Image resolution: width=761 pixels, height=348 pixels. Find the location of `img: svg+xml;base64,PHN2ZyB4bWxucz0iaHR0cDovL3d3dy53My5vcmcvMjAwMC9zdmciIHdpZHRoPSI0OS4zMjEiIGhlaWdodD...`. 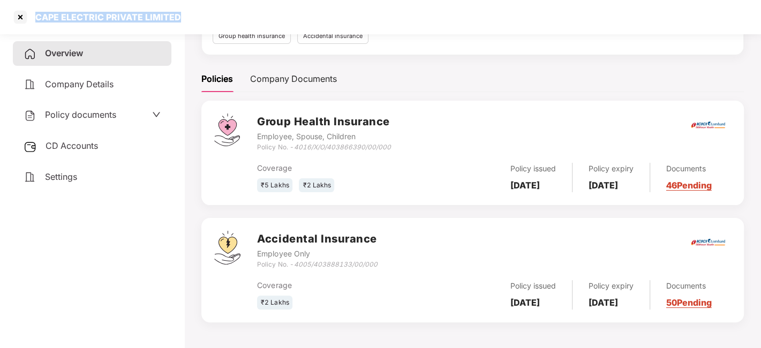

img: svg+xml;base64,PHN2ZyB4bWxucz0iaHR0cDovL3d3dy53My5vcmcvMjAwMC9zdmciIHdpZHRoPSI0OS4zMjEiIGhlaWdodD... is located at coordinates (227, 247).